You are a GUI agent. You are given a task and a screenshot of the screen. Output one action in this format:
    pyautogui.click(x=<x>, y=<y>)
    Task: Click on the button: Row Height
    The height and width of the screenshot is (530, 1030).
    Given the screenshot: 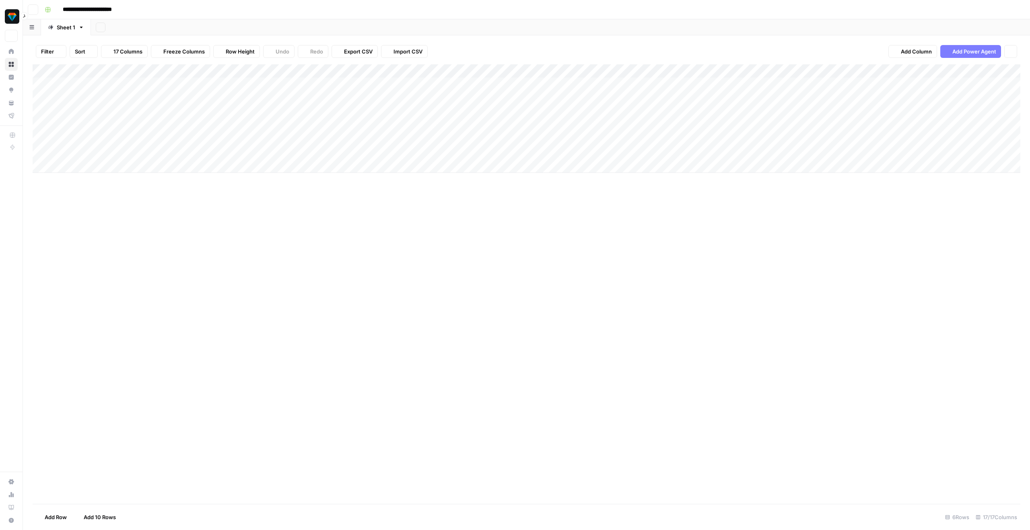 What is the action you would take?
    pyautogui.click(x=236, y=51)
    